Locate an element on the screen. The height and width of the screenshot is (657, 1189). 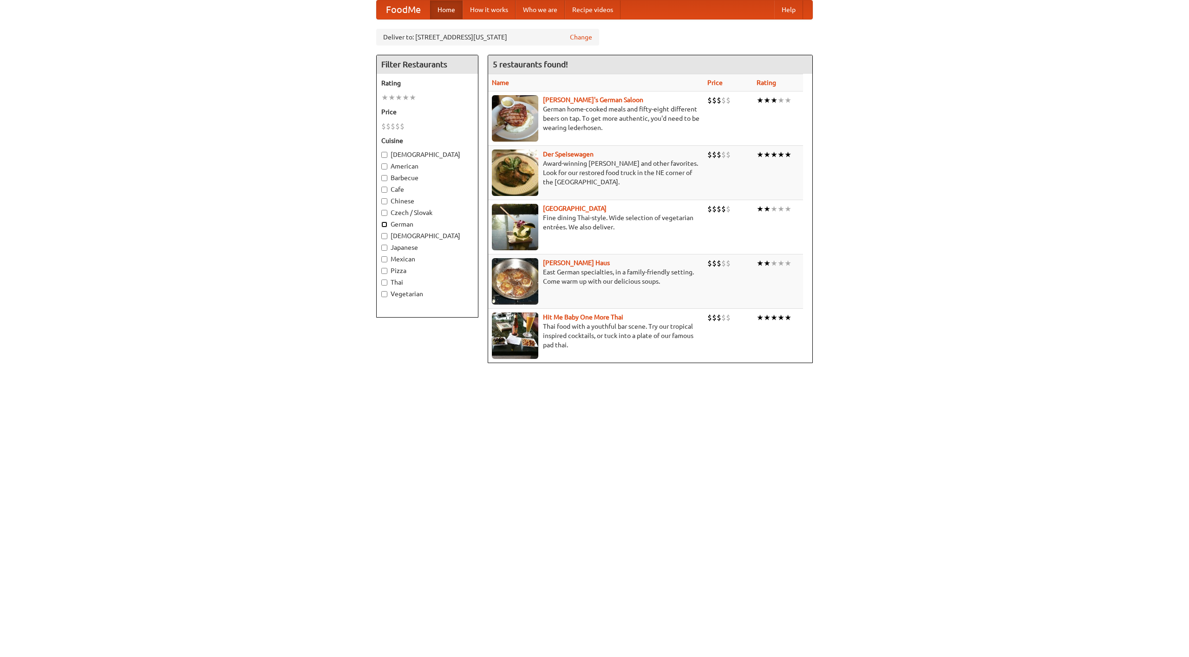
ng-pluralize: 5 restaurants found! is located at coordinates (530, 64).